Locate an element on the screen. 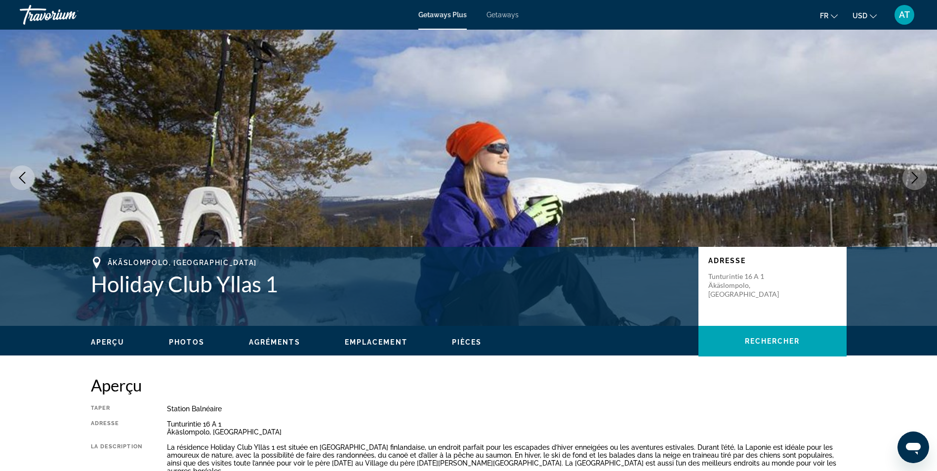 This screenshot has width=937, height=471. div: Adresse is located at coordinates (117, 428).